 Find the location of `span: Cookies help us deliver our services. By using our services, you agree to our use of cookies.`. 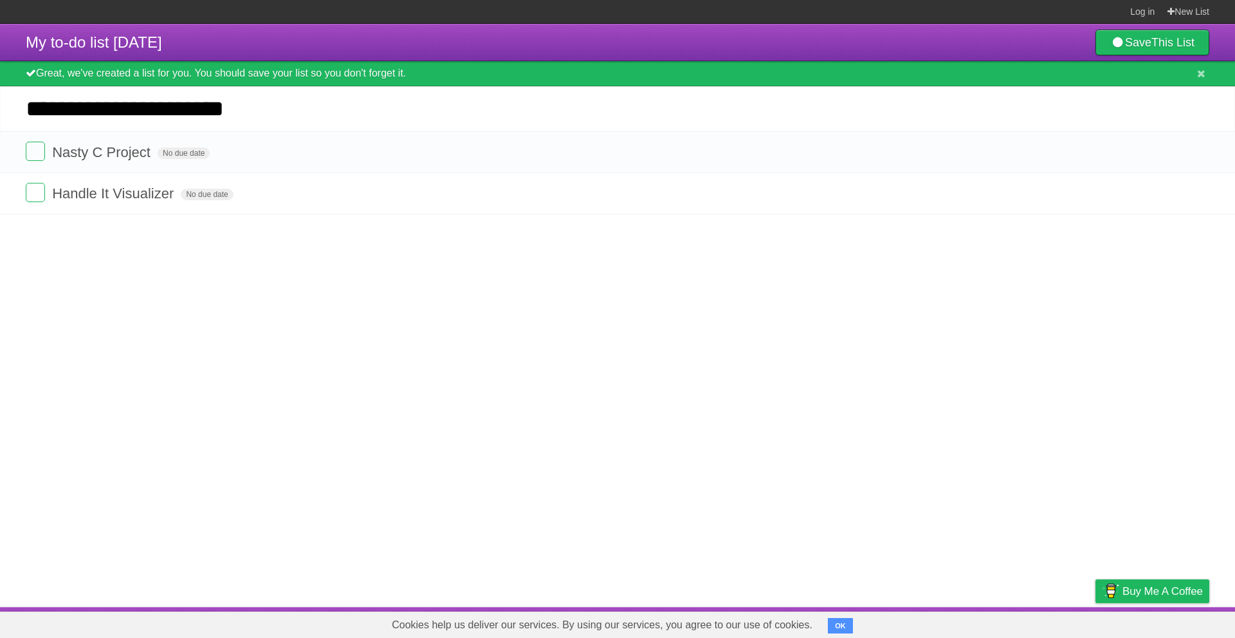

span: Cookies help us deliver our services. By using our services, you agree to our use of cookies. is located at coordinates (602, 625).